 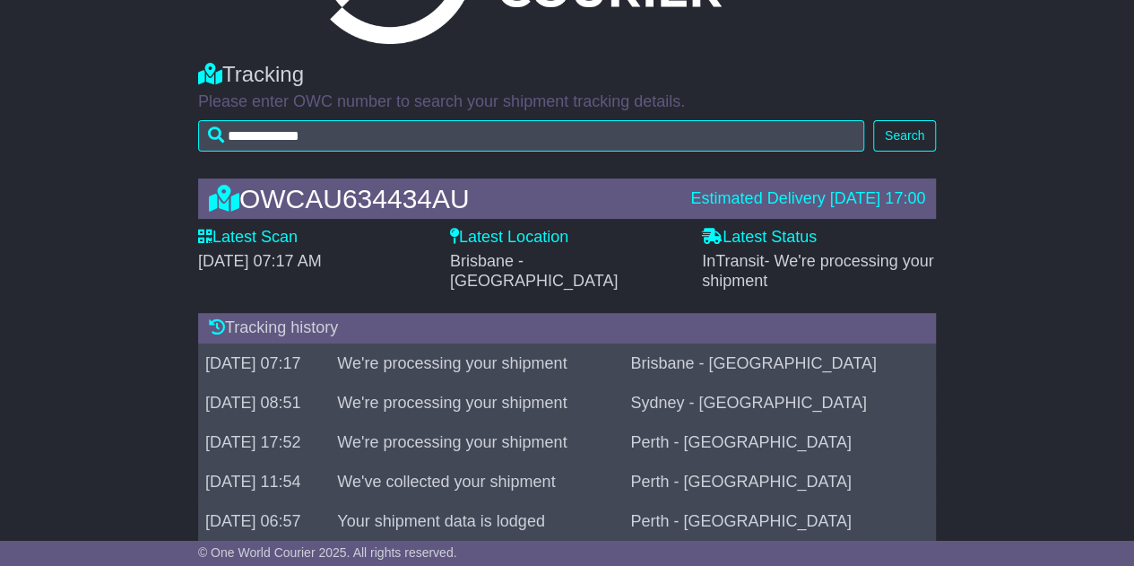 I want to click on p: Please enter OWC number to search your shipment tracking details., so click(x=567, y=102).